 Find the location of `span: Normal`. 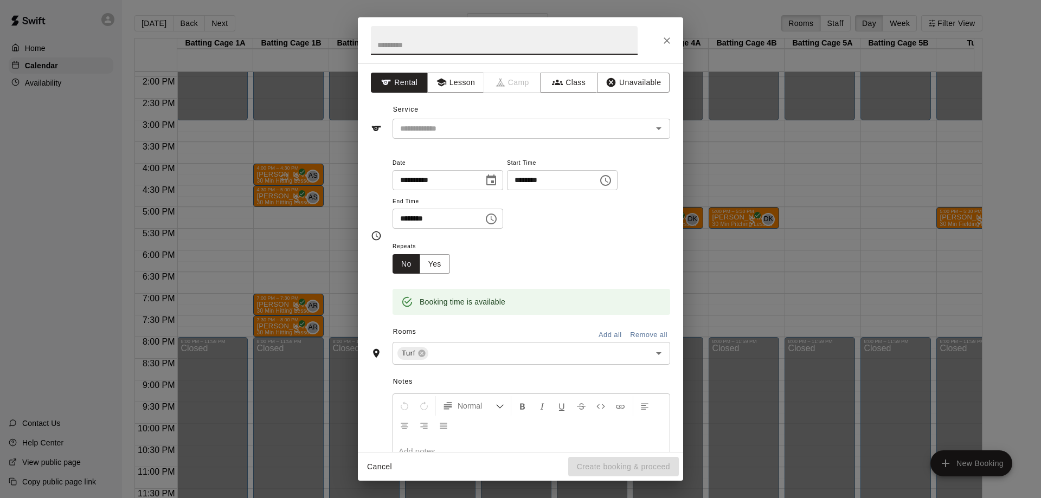

span: Normal is located at coordinates (477, 406).